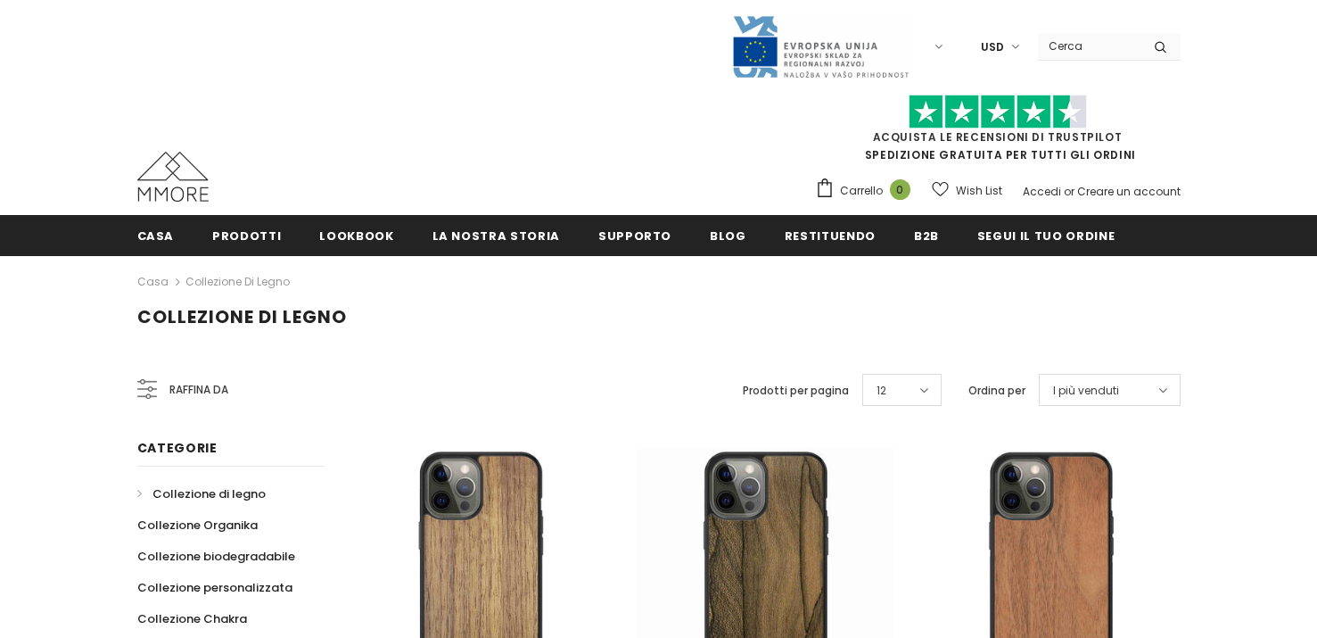  I want to click on span: Segui il tuo ordine, so click(1046, 235).